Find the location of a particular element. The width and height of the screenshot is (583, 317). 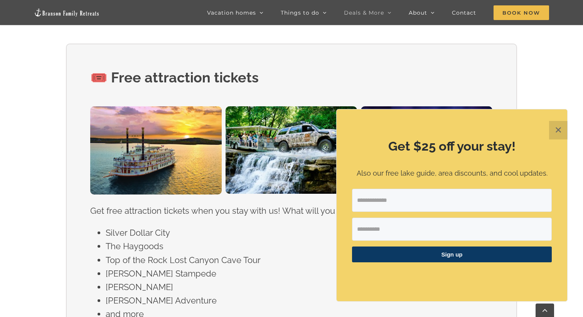

img: 9469123676_3c6fd1839e_k is located at coordinates (156, 150).